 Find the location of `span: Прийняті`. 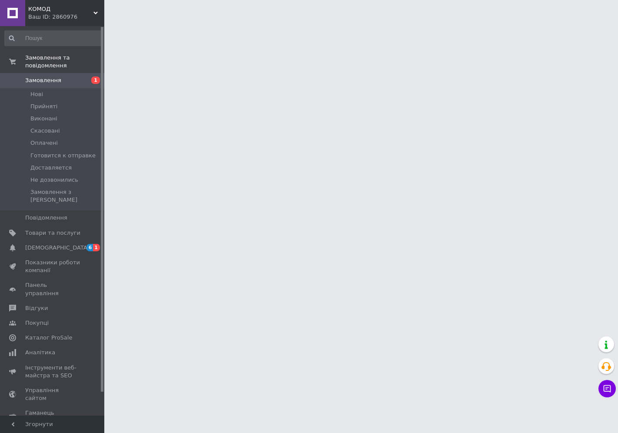

span: Прийняті is located at coordinates (44, 106).